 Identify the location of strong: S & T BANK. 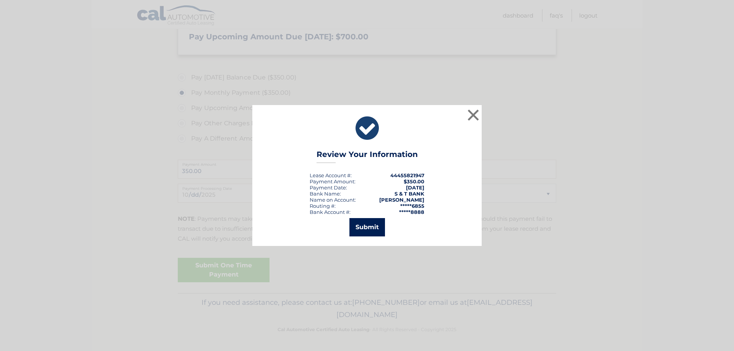
(410, 194).